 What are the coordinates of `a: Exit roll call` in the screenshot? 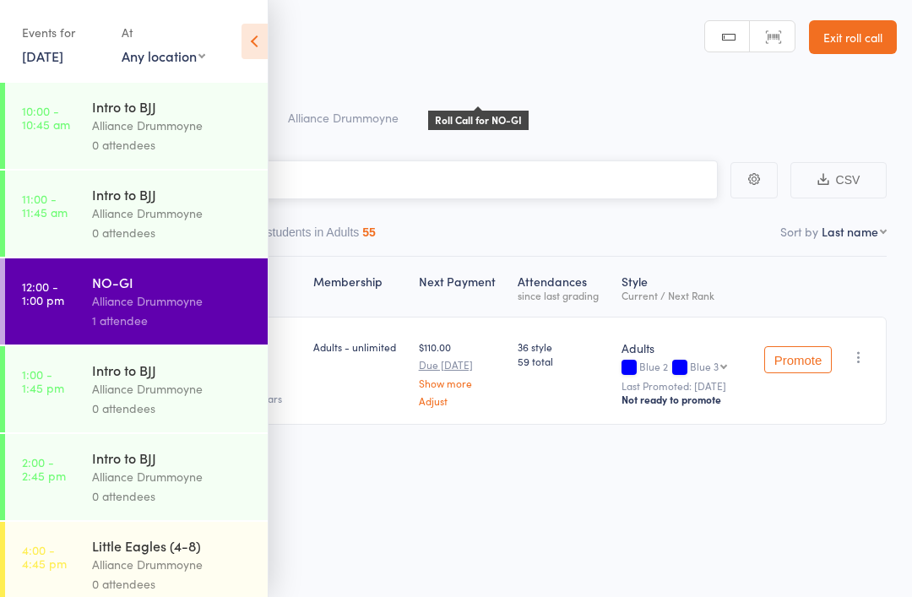 It's located at (853, 37).